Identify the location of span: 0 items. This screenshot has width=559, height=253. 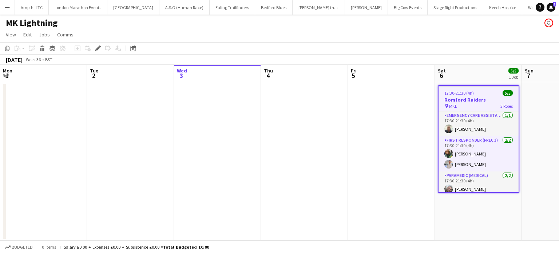
(49, 247).